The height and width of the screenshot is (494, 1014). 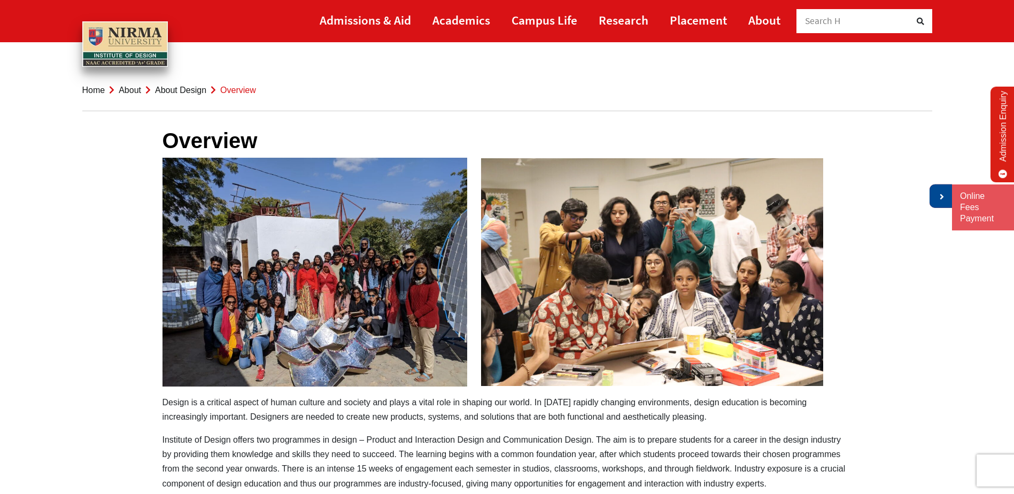 What do you see at coordinates (365, 20) in the screenshot?
I see `a: Admissions & Aid` at bounding box center [365, 20].